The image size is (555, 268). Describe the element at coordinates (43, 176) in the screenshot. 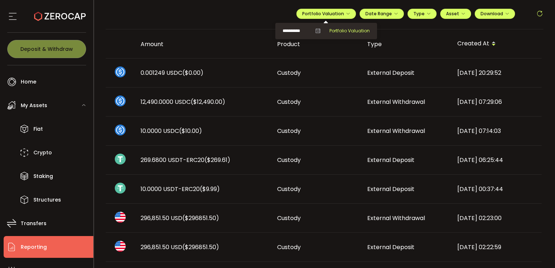

I see `span: Staking` at that location.